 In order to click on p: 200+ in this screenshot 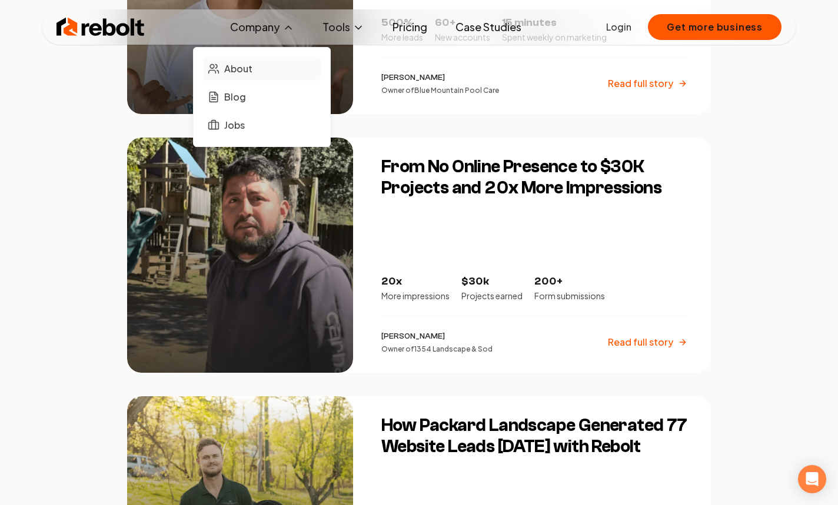, I will do `click(569, 282)`.